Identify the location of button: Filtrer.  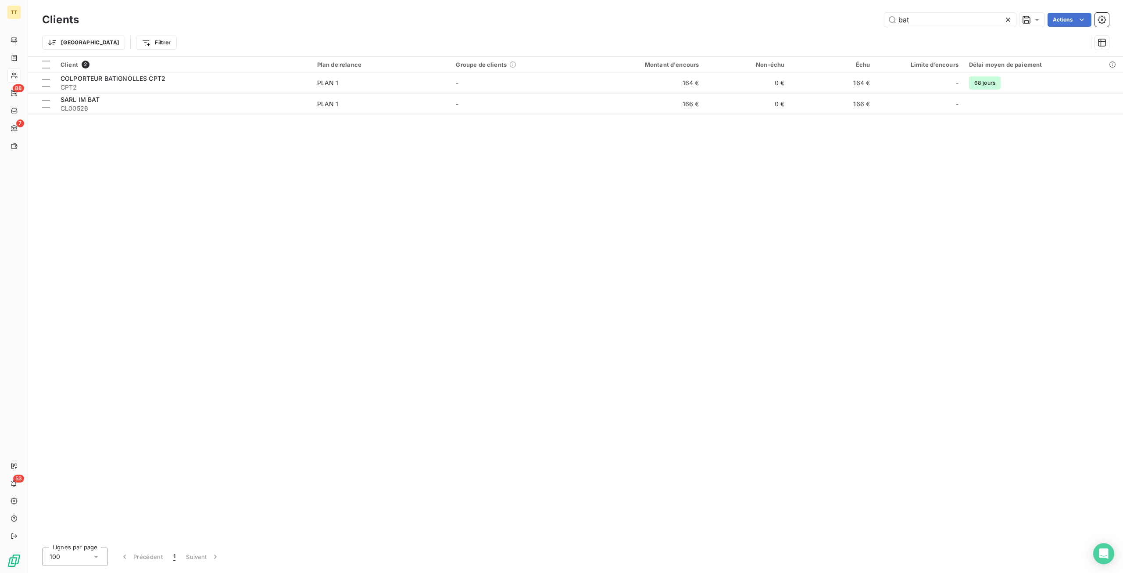
(156, 43).